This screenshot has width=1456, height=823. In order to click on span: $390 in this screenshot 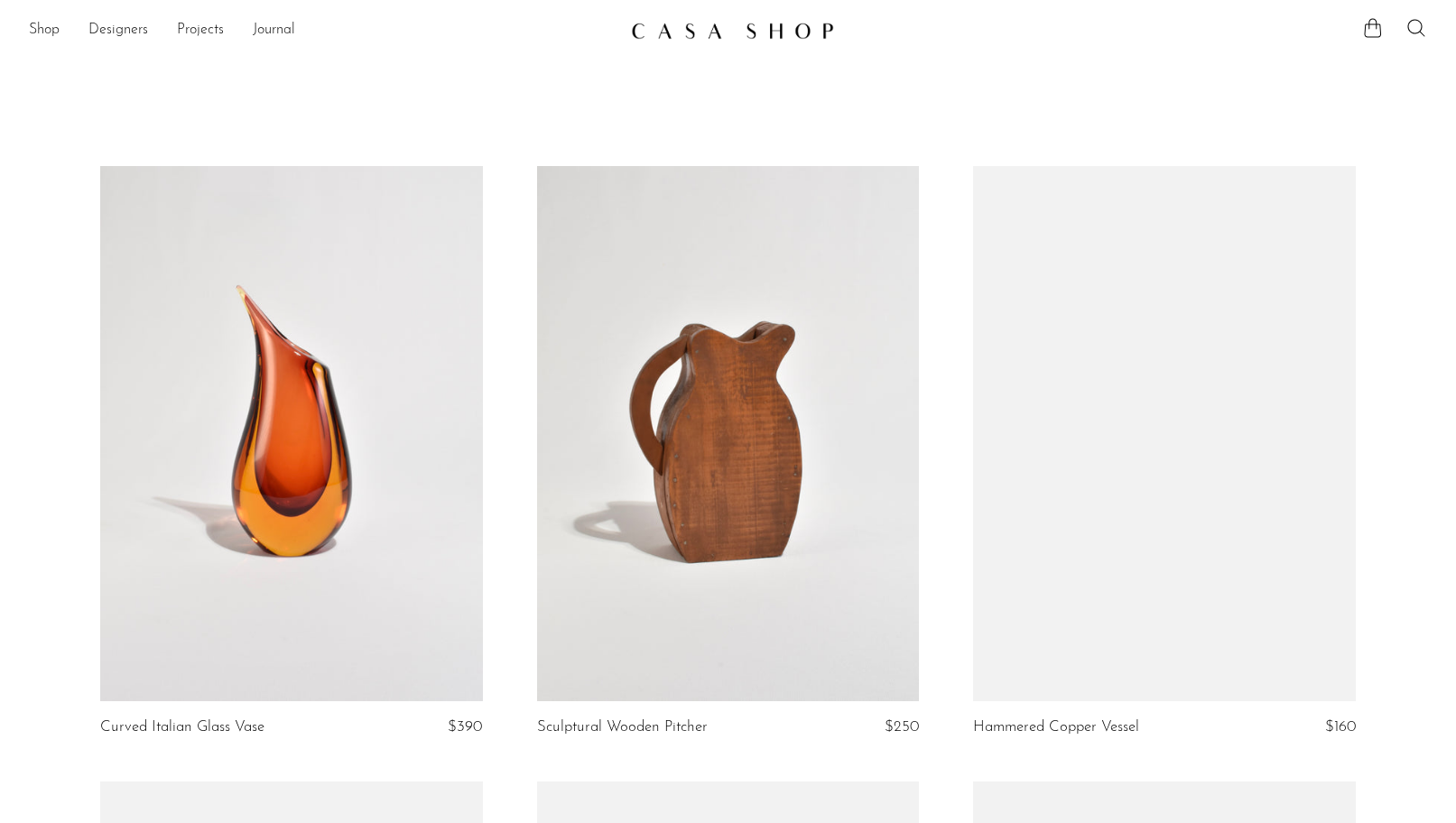, I will do `click(465, 727)`.